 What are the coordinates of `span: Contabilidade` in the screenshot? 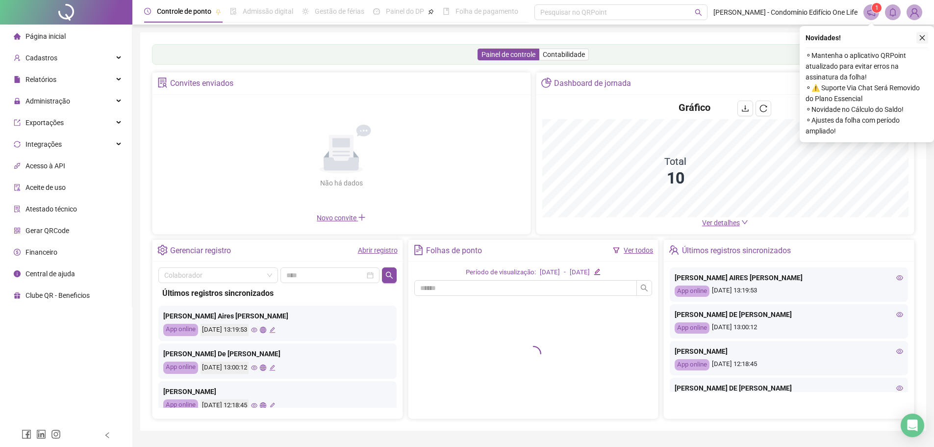 It's located at (564, 54).